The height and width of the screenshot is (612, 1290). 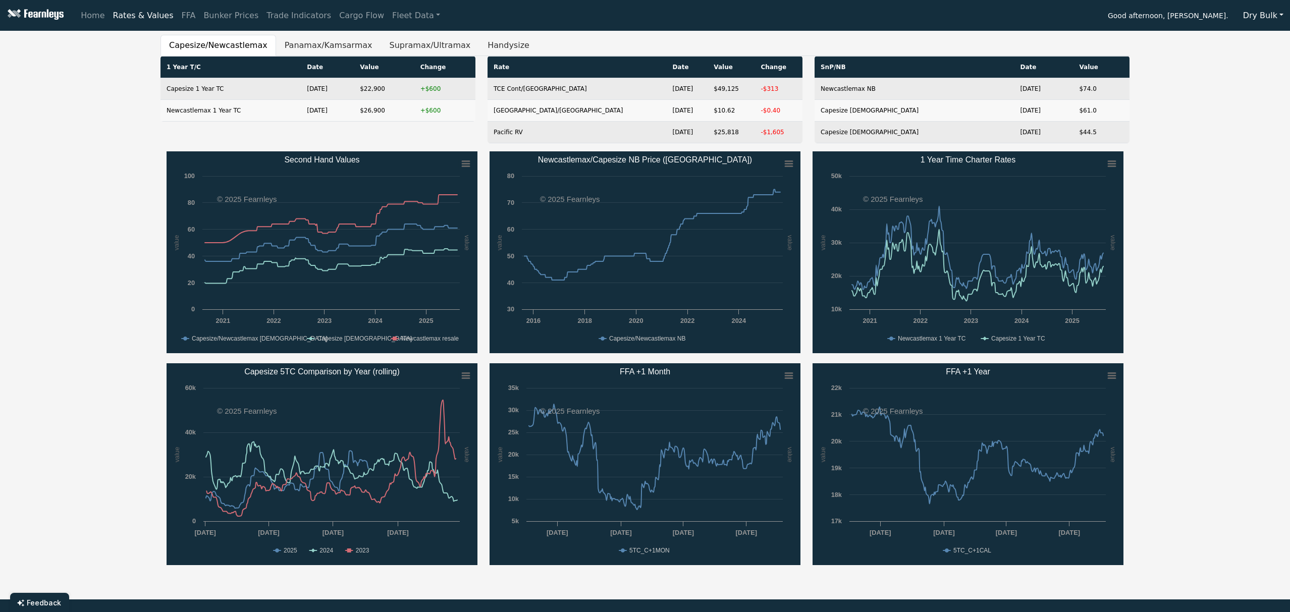 What do you see at coordinates (1101, 111) in the screenshot?
I see `td: $61.0` at bounding box center [1101, 111].